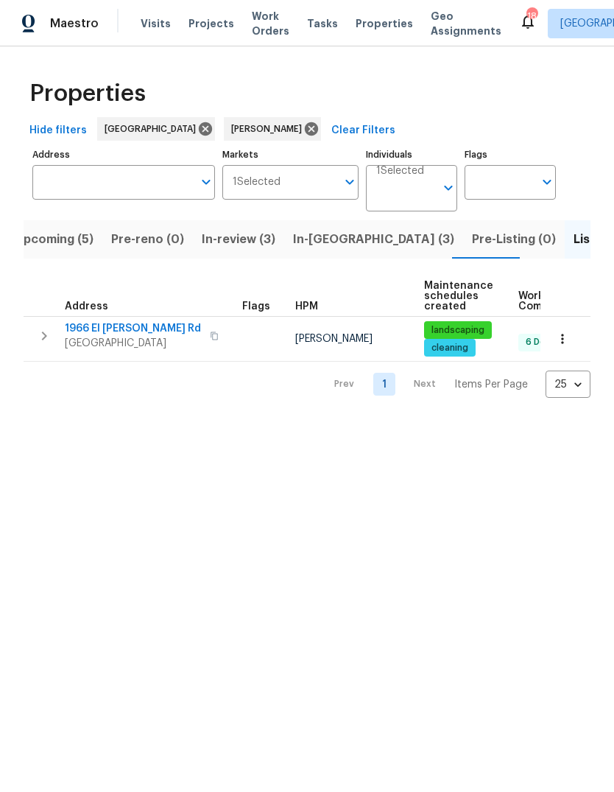 Image resolution: width=614 pixels, height=792 pixels. What do you see at coordinates (211, 24) in the screenshot?
I see `span: Projects` at bounding box center [211, 24].